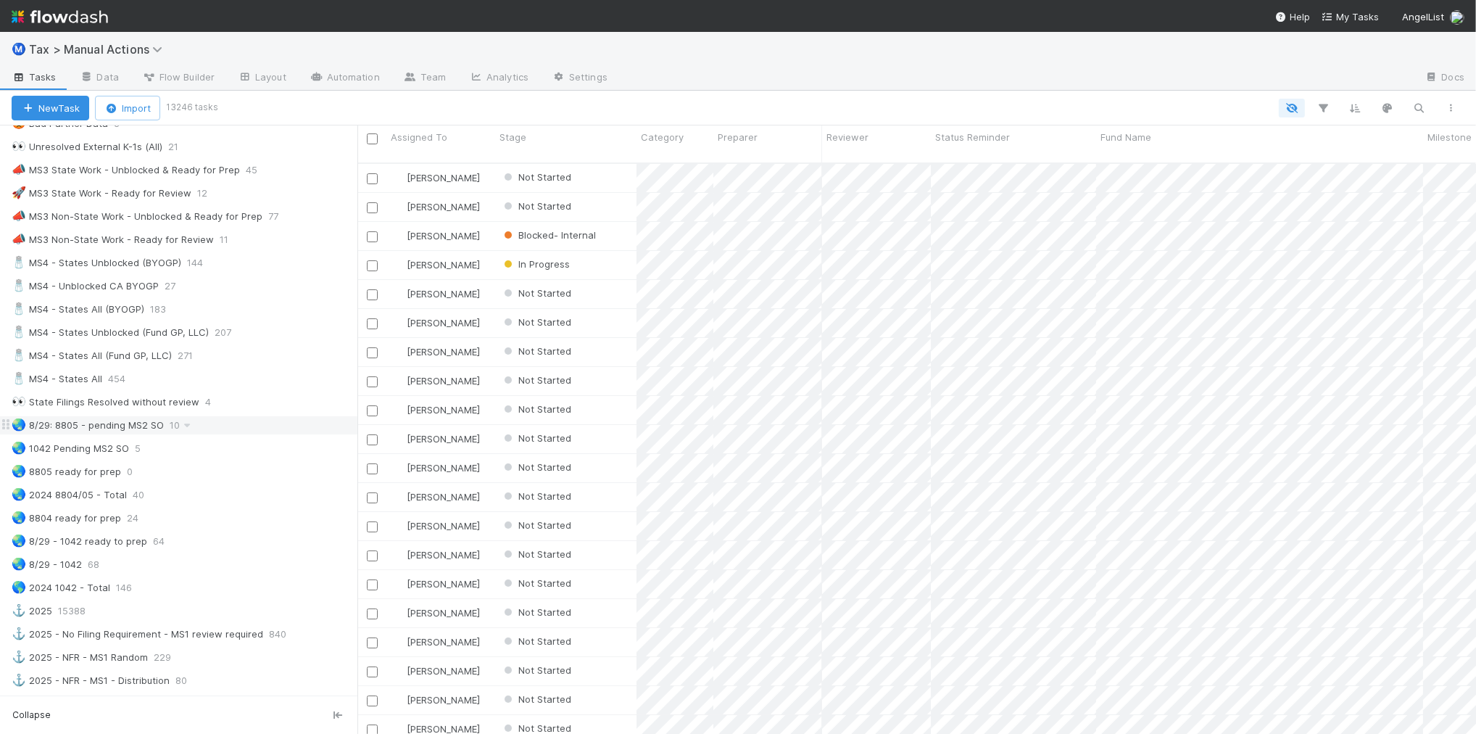 This screenshot has height=734, width=1476. I want to click on div: State Filings Resolved without review, so click(105, 402).